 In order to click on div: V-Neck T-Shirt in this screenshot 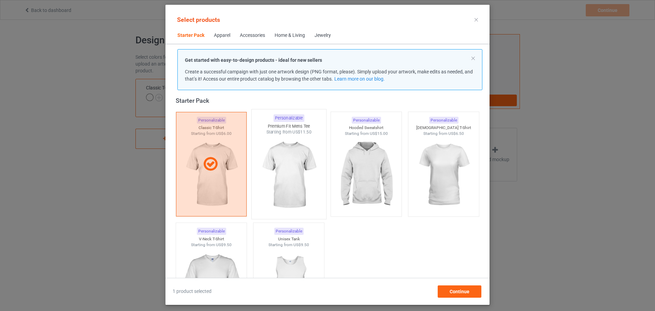, I will do `click(211, 239)`.